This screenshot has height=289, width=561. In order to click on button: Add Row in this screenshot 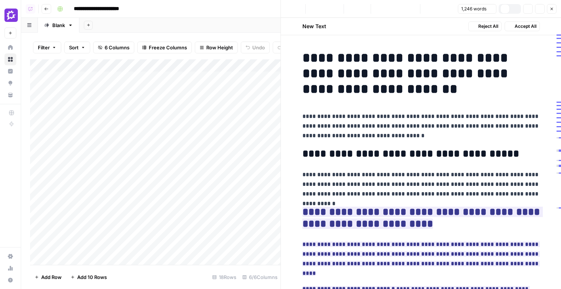, I will do `click(48, 277)`.